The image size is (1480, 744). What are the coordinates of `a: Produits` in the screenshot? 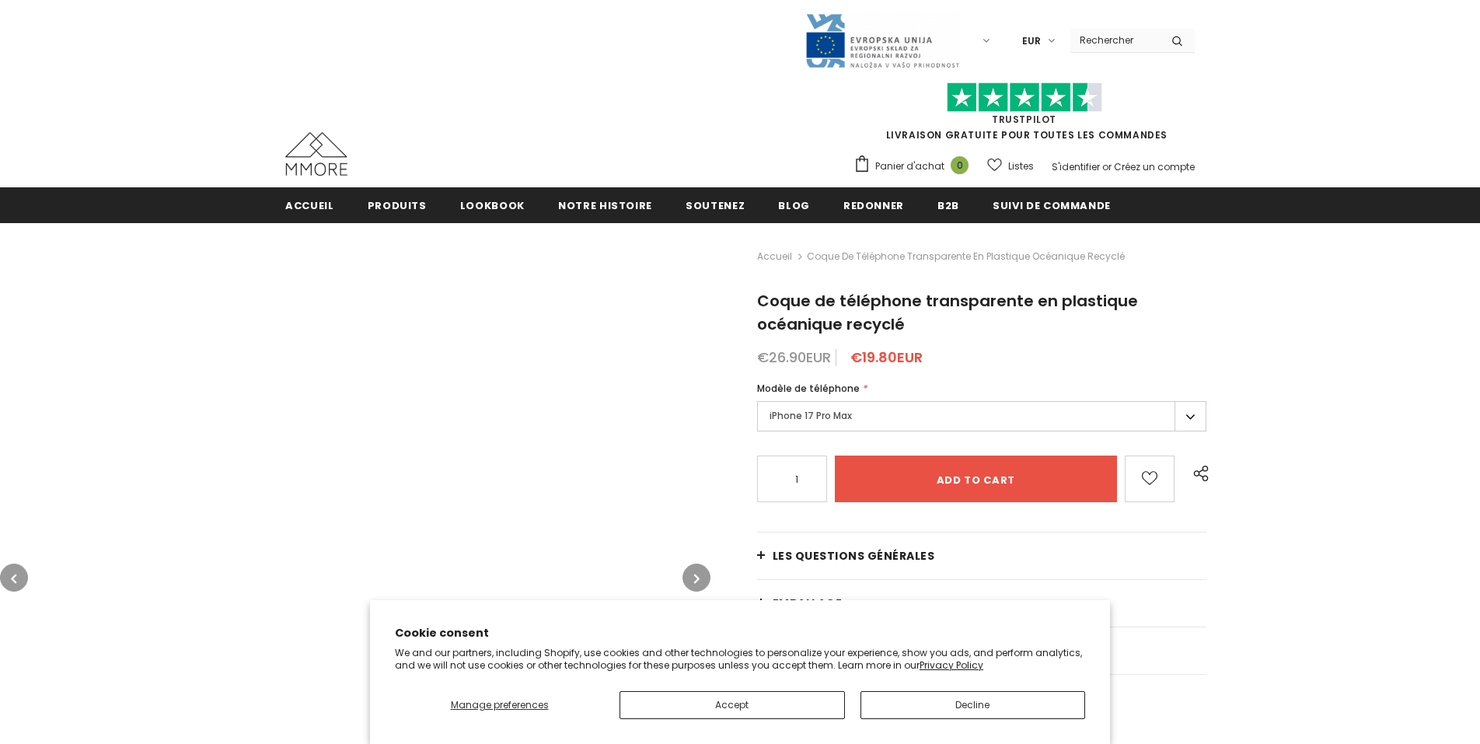 It's located at (397, 204).